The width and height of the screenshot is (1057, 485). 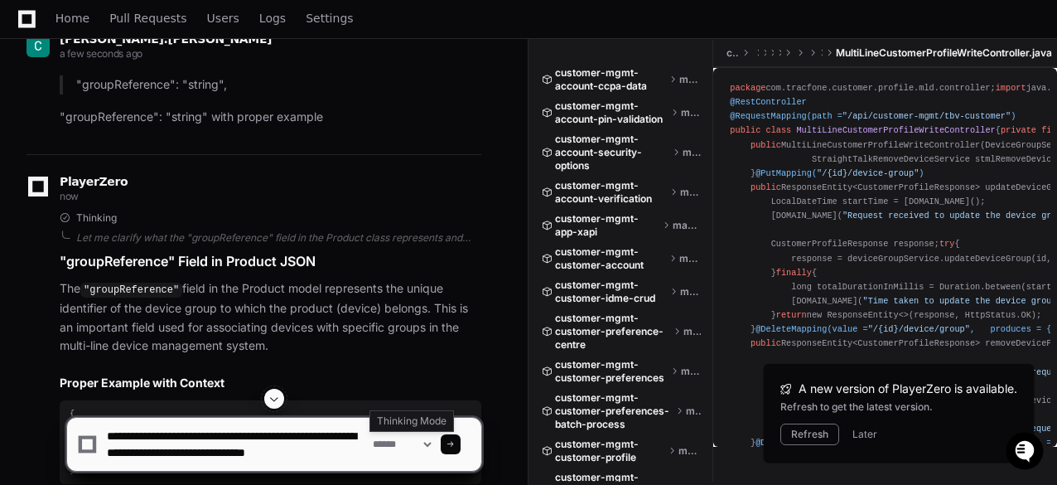 I want to click on span: @RestController, so click(x=768, y=102).